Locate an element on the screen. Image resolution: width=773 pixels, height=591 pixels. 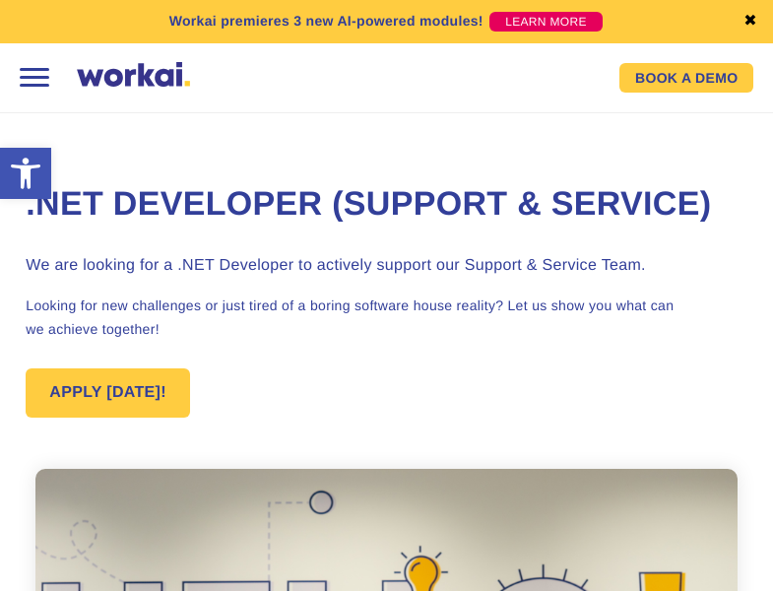
p: Workai premieres 3 new AI-powered modules! is located at coordinates (326, 21).